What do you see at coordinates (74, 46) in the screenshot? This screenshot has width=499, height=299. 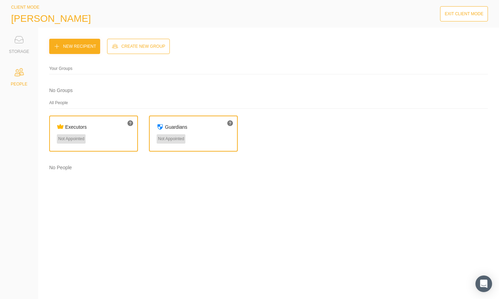 I see `button: New Recipient` at bounding box center [74, 46].